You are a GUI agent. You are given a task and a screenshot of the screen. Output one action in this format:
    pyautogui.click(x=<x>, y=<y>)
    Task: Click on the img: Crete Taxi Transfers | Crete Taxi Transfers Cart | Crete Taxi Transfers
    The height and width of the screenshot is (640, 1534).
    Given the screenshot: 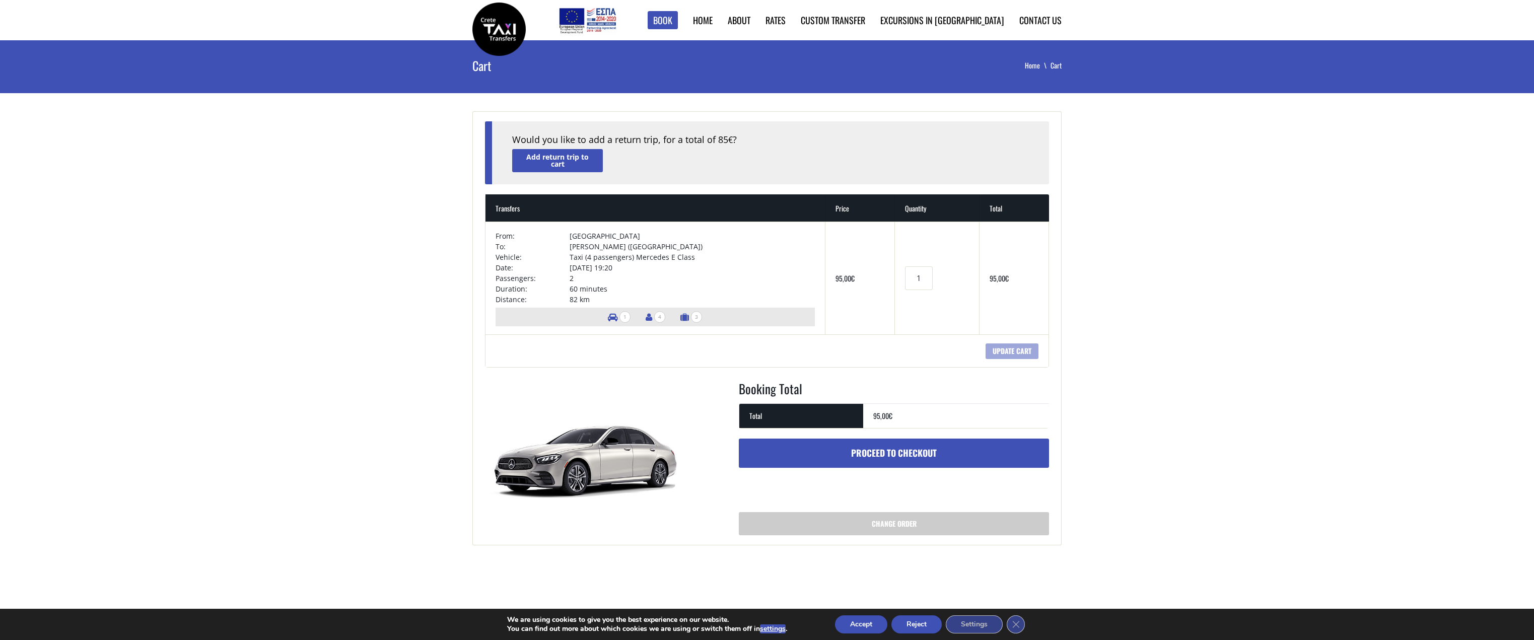 What is the action you would take?
    pyautogui.click(x=499, y=29)
    